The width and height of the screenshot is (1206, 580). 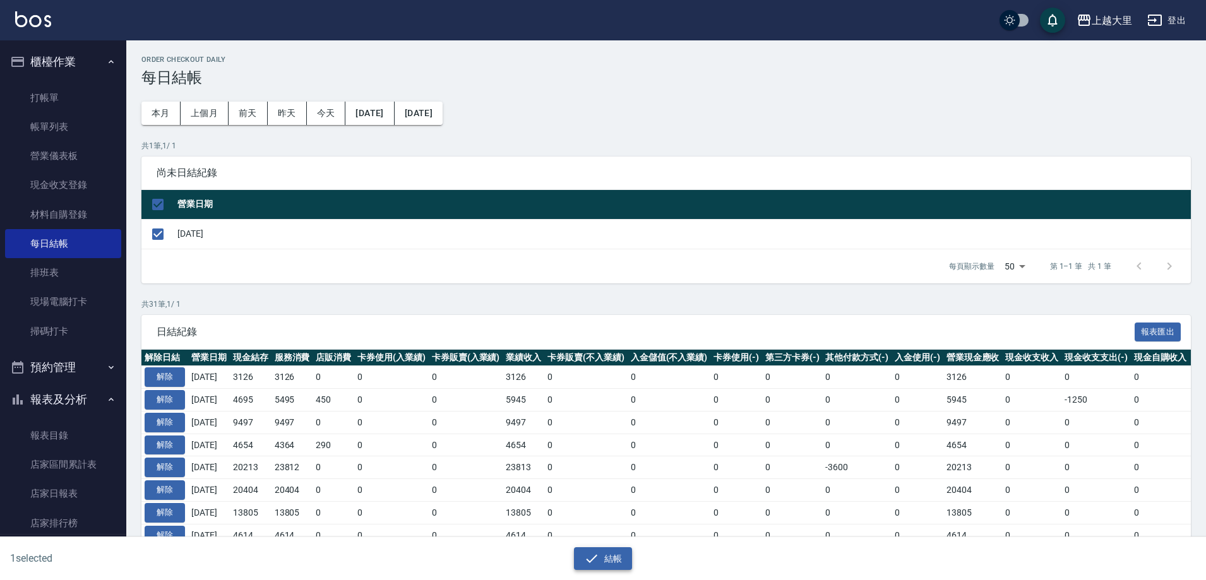 I want to click on a: 現金收支登錄, so click(x=63, y=185).